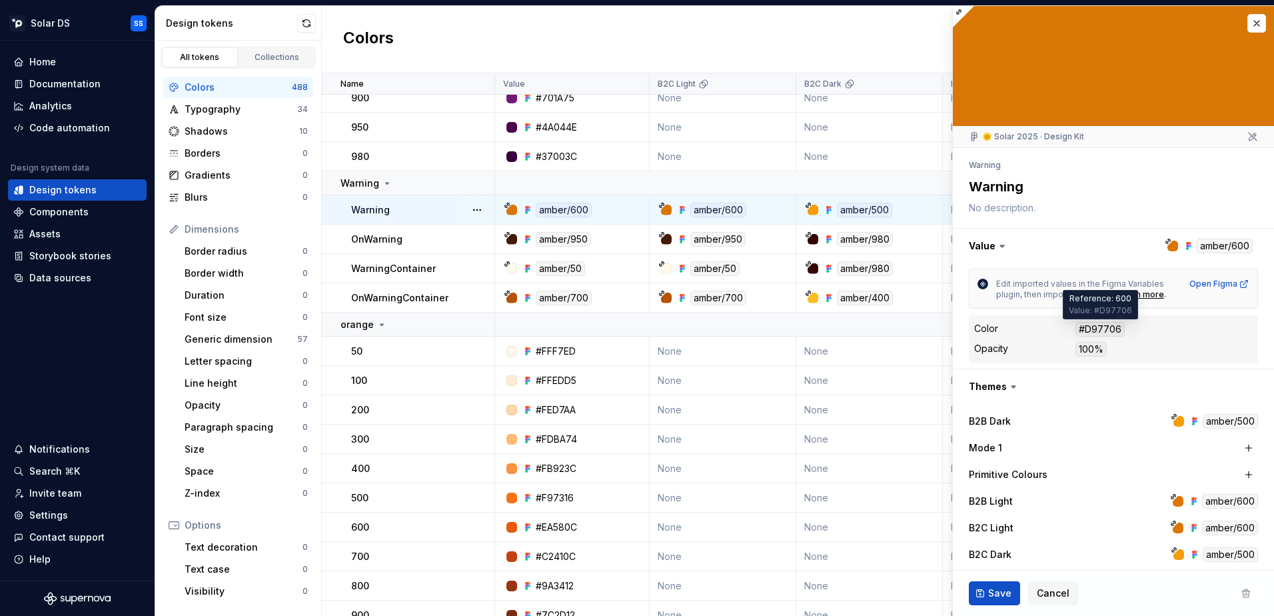 Image resolution: width=1274 pixels, height=616 pixels. Describe the element at coordinates (360, 98) in the screenshot. I see `p: 900` at that location.